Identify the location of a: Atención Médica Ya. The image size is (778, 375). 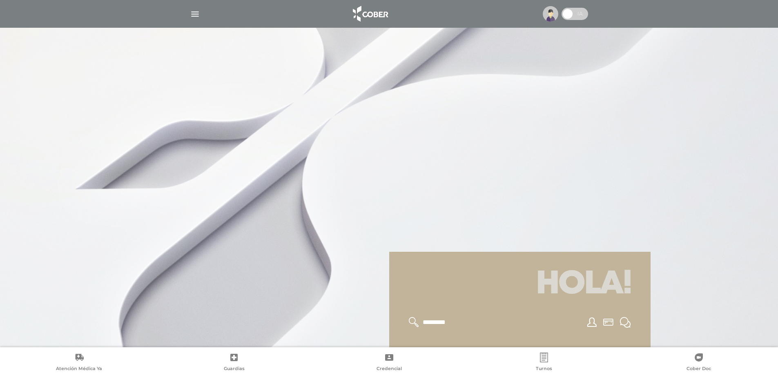
(79, 363).